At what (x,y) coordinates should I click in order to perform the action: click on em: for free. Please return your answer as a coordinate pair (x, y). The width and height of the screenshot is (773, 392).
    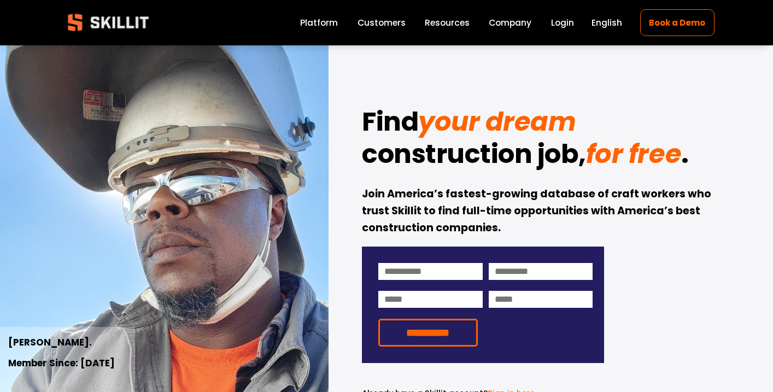
    Looking at the image, I should click on (633, 154).